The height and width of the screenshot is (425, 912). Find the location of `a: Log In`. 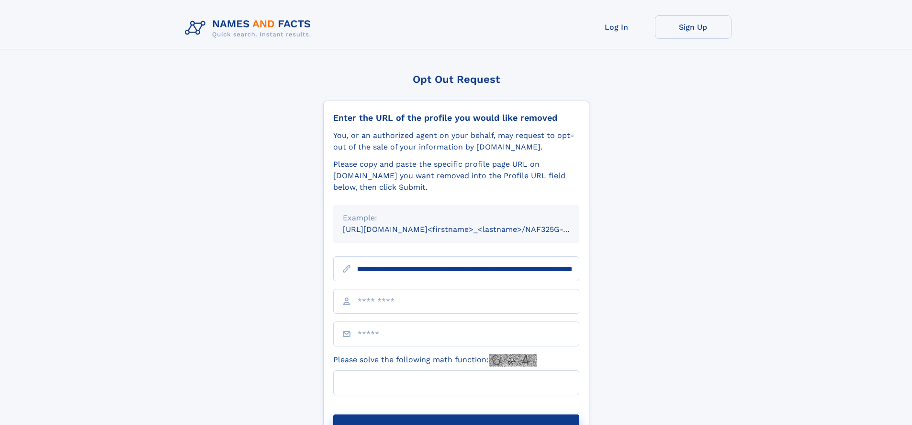

a: Log In is located at coordinates (616, 27).